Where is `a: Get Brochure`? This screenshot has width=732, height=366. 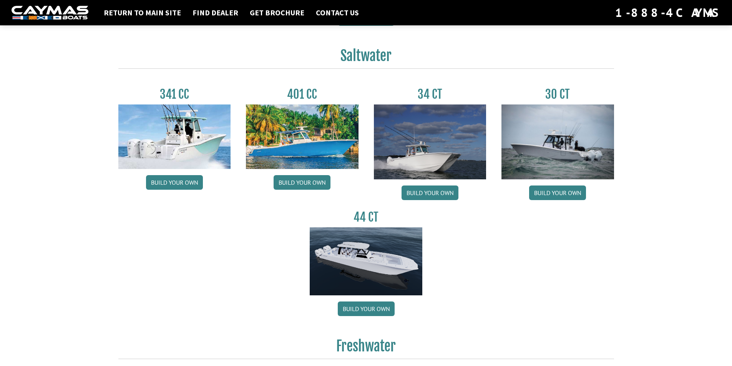 a: Get Brochure is located at coordinates (277, 13).